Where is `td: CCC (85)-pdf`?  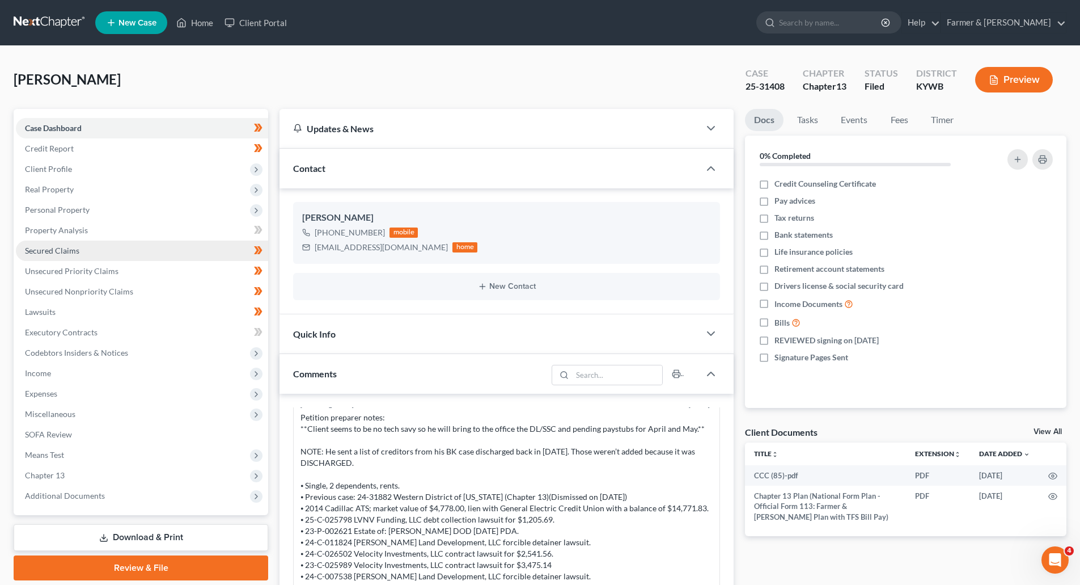
td: CCC (85)-pdf is located at coordinates (826, 475).